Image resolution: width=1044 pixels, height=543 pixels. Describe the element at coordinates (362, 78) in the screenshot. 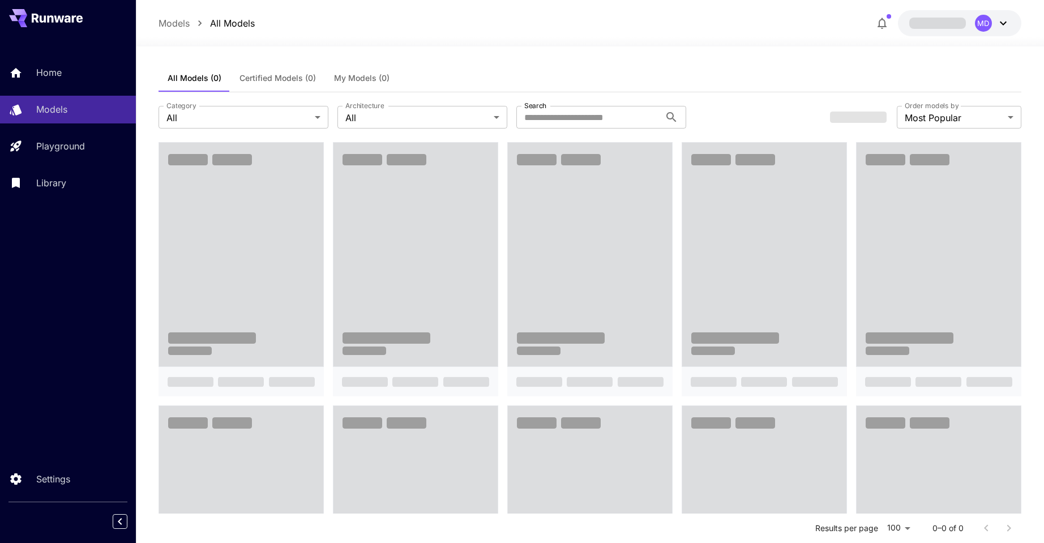

I see `span: My Models (0)` at that location.